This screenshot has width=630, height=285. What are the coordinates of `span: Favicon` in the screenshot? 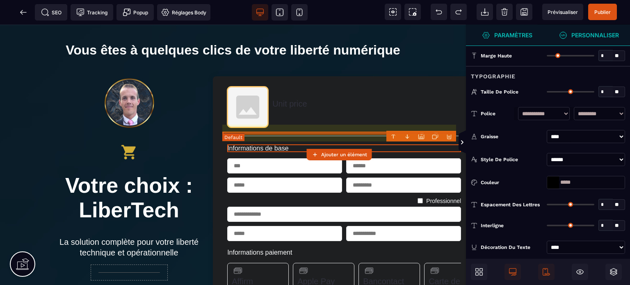 It's located at (184, 12).